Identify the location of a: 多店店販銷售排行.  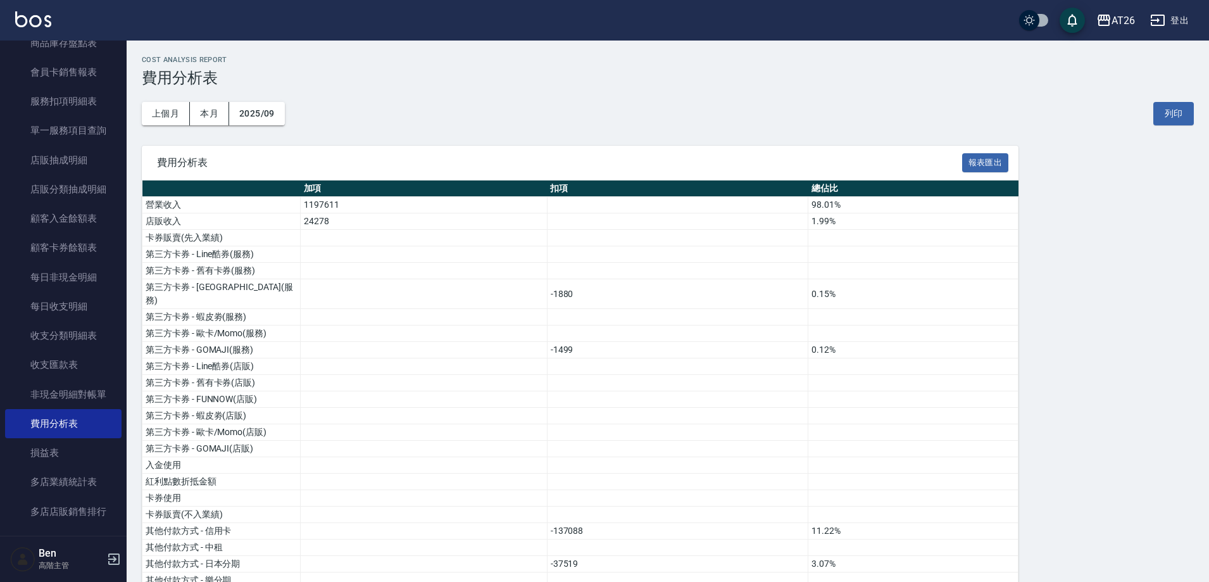
(63, 511).